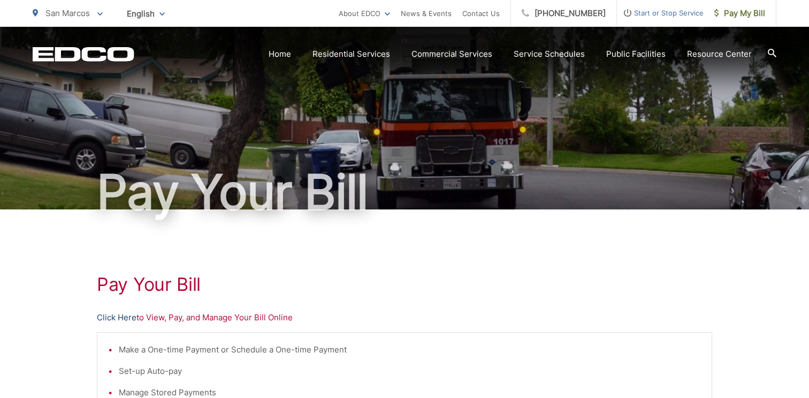 The width and height of the screenshot is (809, 398). I want to click on span: San Marcos, so click(67, 13).